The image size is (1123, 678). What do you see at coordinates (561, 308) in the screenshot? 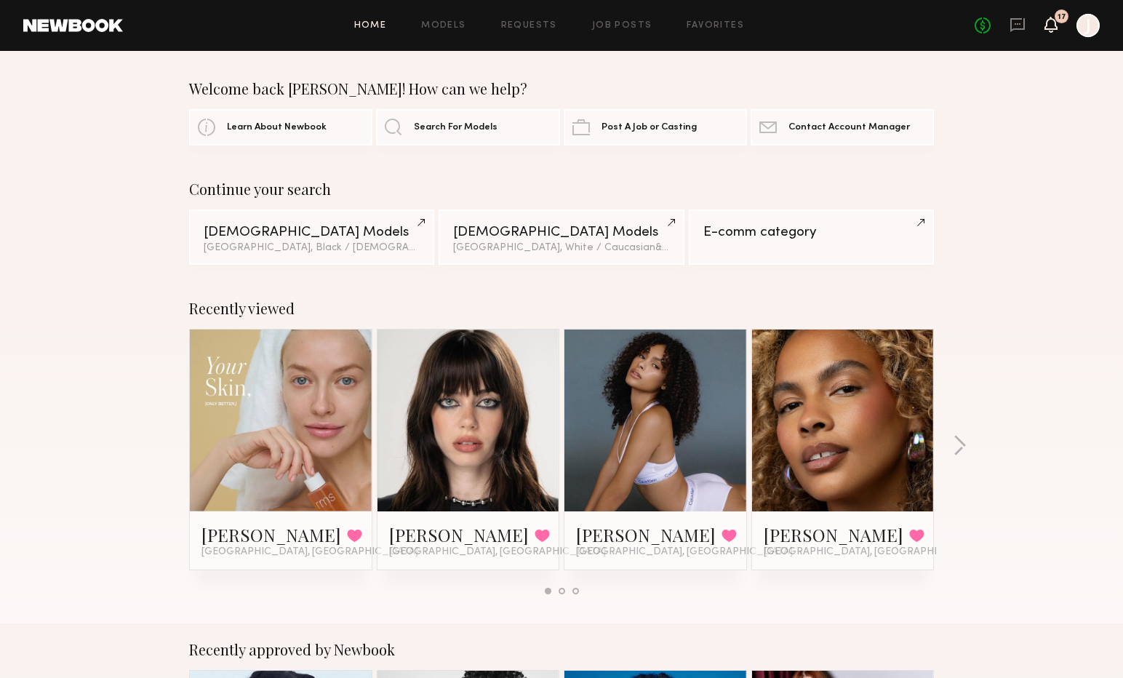
I see `div: Recently viewed` at bounding box center [561, 308].